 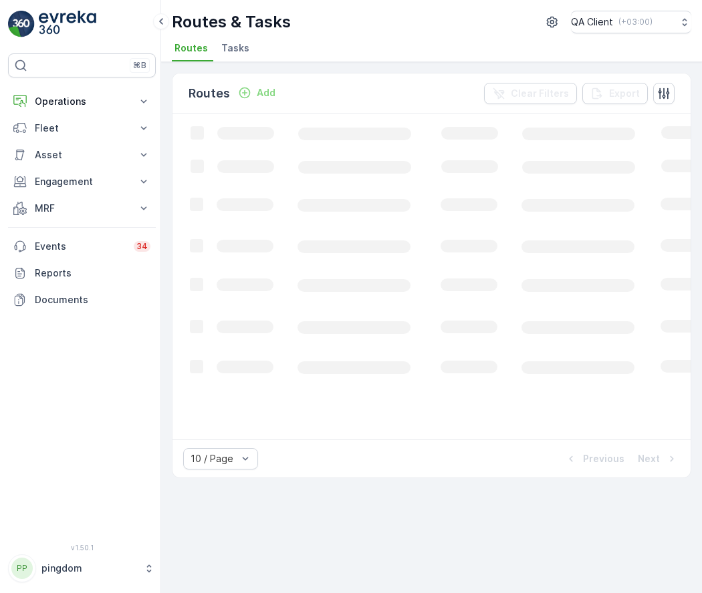 What do you see at coordinates (209, 94) in the screenshot?
I see `p: Routes` at bounding box center [209, 94].